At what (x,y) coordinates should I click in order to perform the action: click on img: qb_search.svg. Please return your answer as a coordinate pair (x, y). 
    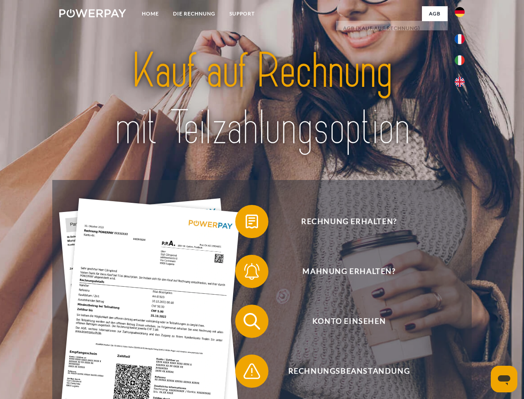
    Looking at the image, I should click on (252, 321).